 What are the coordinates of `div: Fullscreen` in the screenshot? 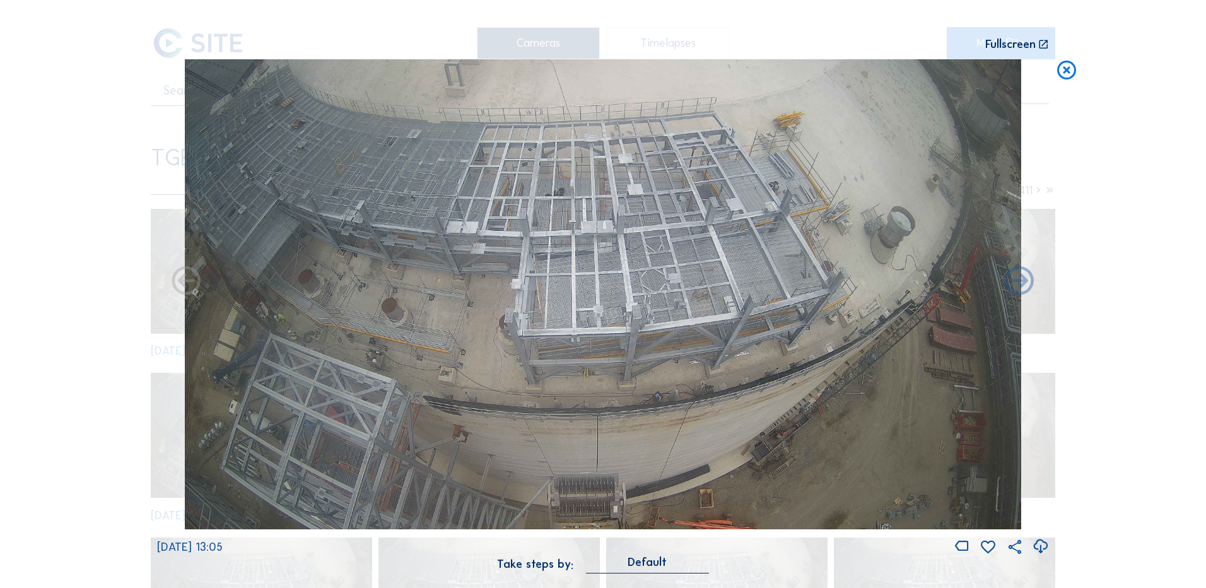 It's located at (1010, 44).